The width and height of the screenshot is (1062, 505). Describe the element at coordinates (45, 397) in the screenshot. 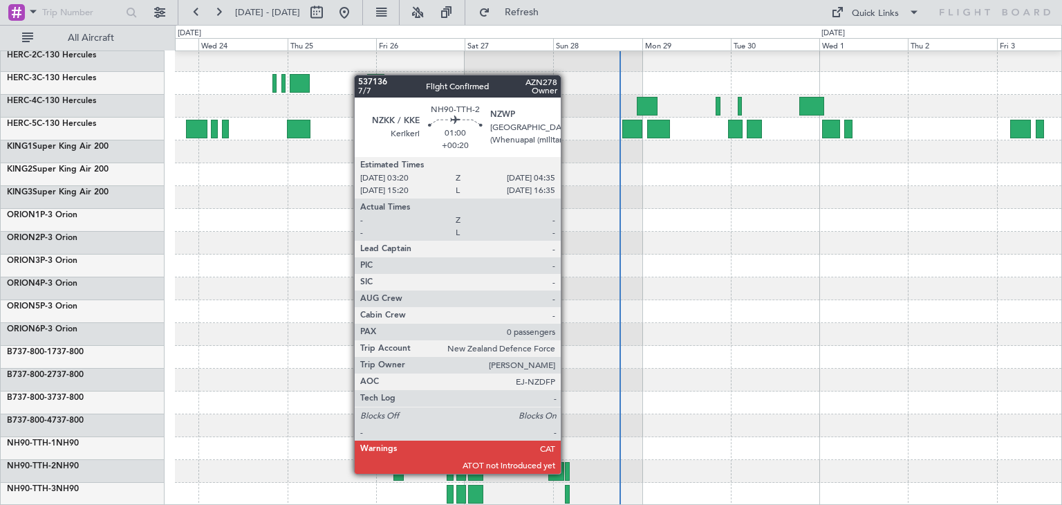

I see `a: B737-800-3737-800` at that location.